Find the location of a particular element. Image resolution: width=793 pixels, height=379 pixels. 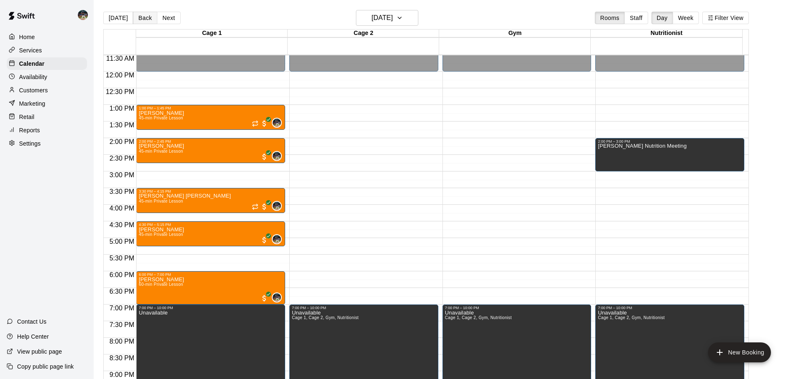

div: Retail is located at coordinates (47, 117).